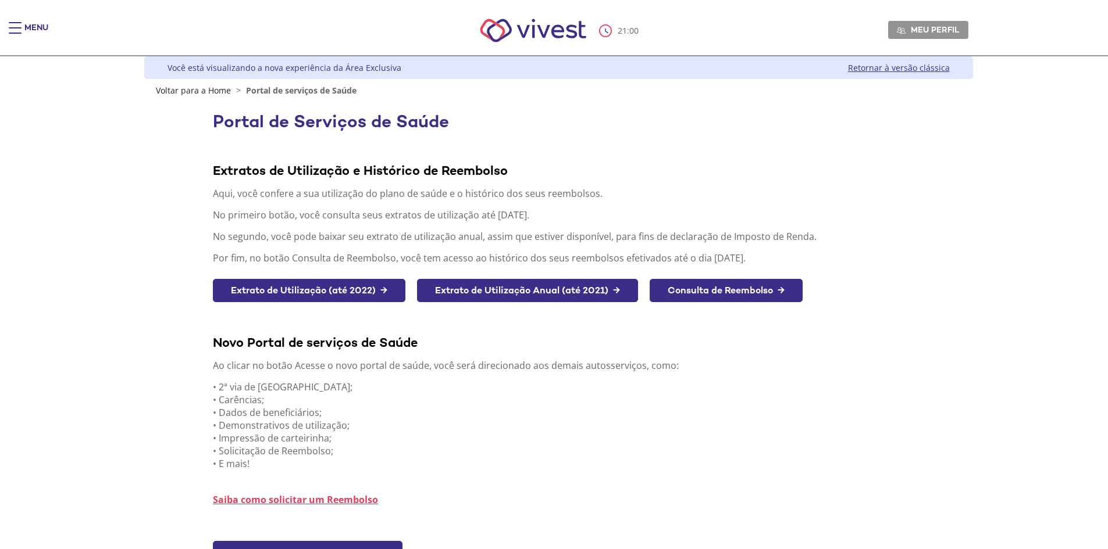  What do you see at coordinates (527, 291) in the screenshot?
I see `a: Extrato de Utilização Anual (até 2021) →` at bounding box center [527, 291].